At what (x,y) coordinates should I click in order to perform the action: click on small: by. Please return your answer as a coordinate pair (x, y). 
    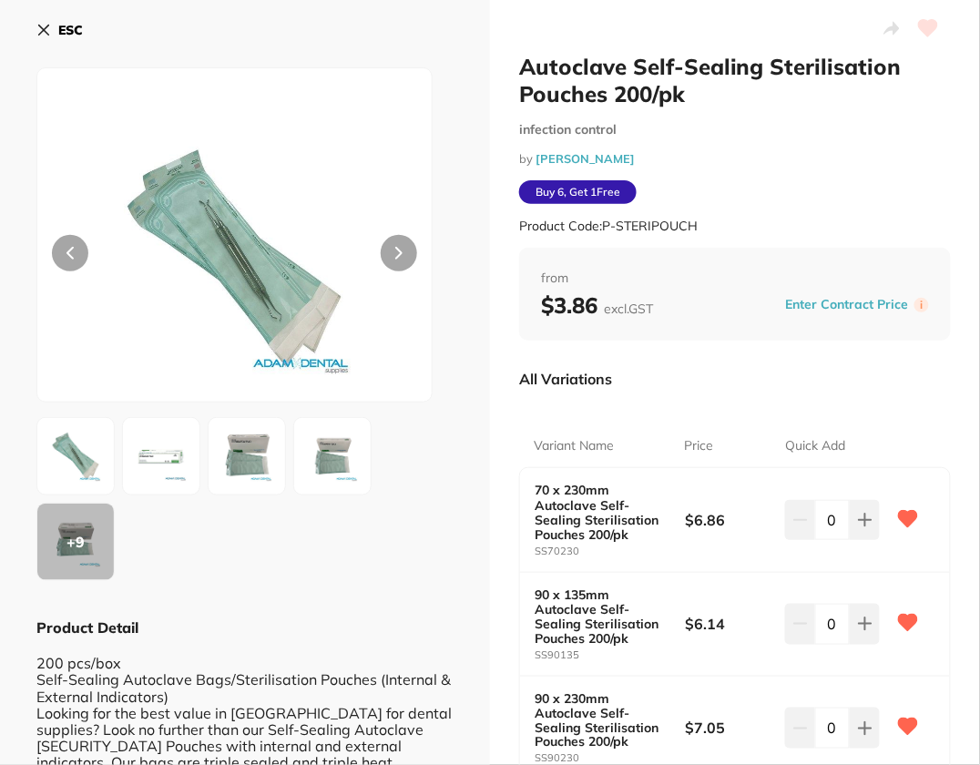
    Looking at the image, I should click on (735, 158).